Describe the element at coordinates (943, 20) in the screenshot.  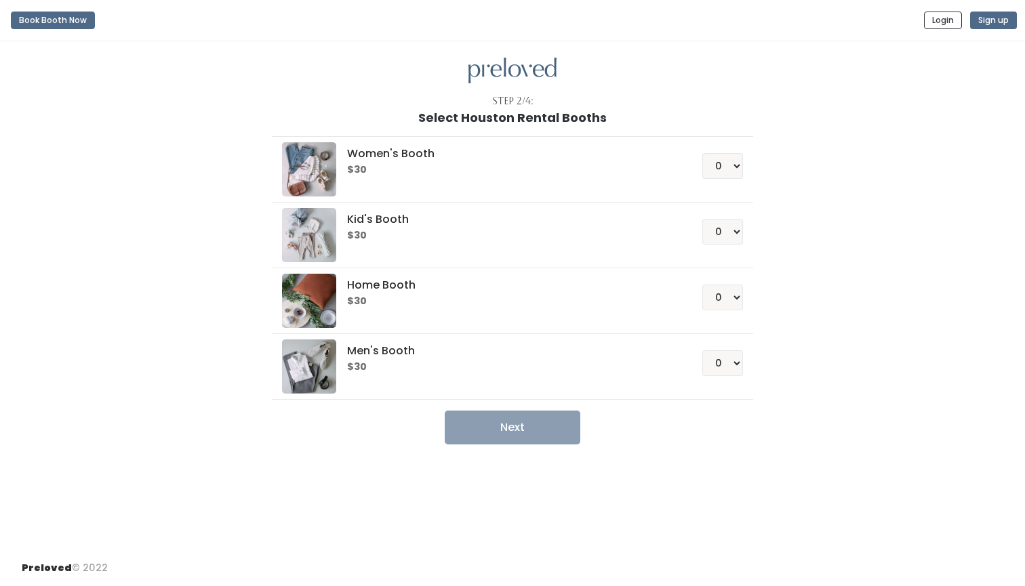
I see `button: Login` at that location.